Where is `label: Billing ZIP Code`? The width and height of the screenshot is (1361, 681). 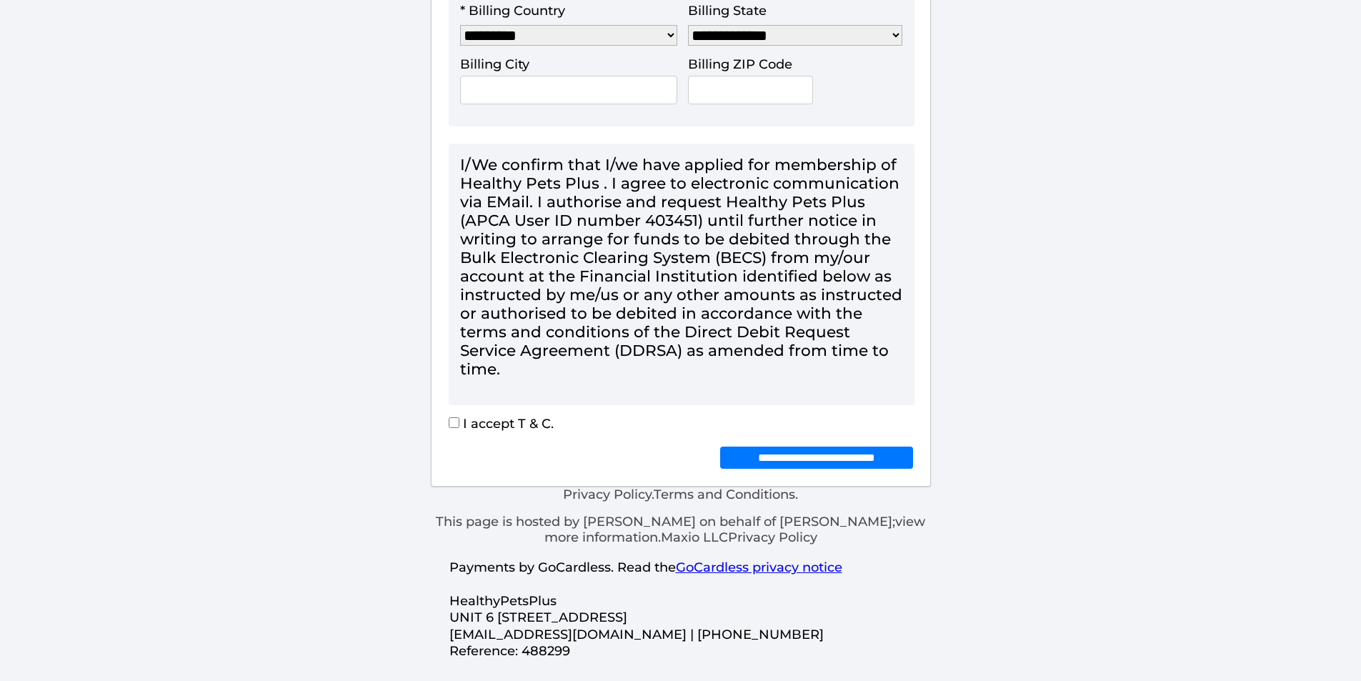 label: Billing ZIP Code is located at coordinates (740, 64).